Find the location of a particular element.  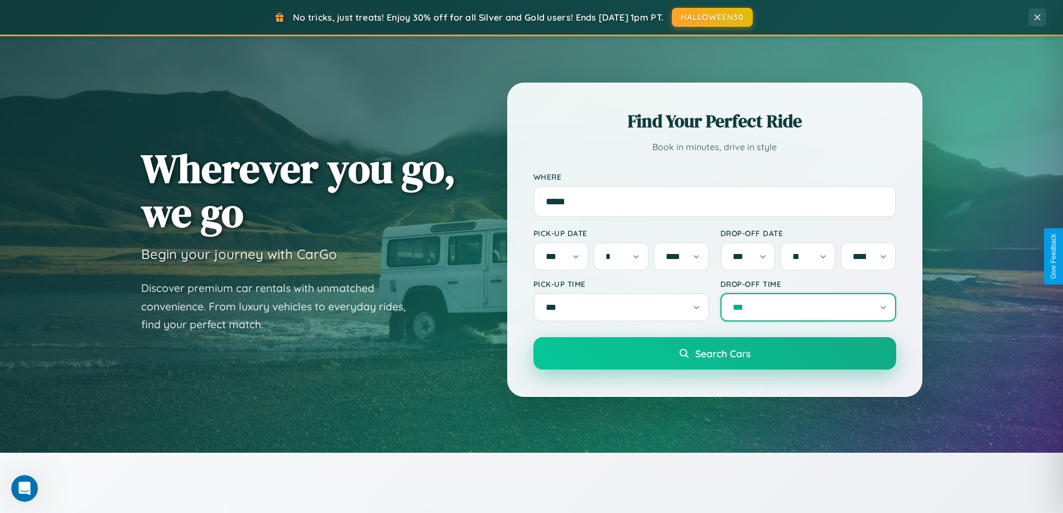

label: Drop-off Time is located at coordinates (808, 283).